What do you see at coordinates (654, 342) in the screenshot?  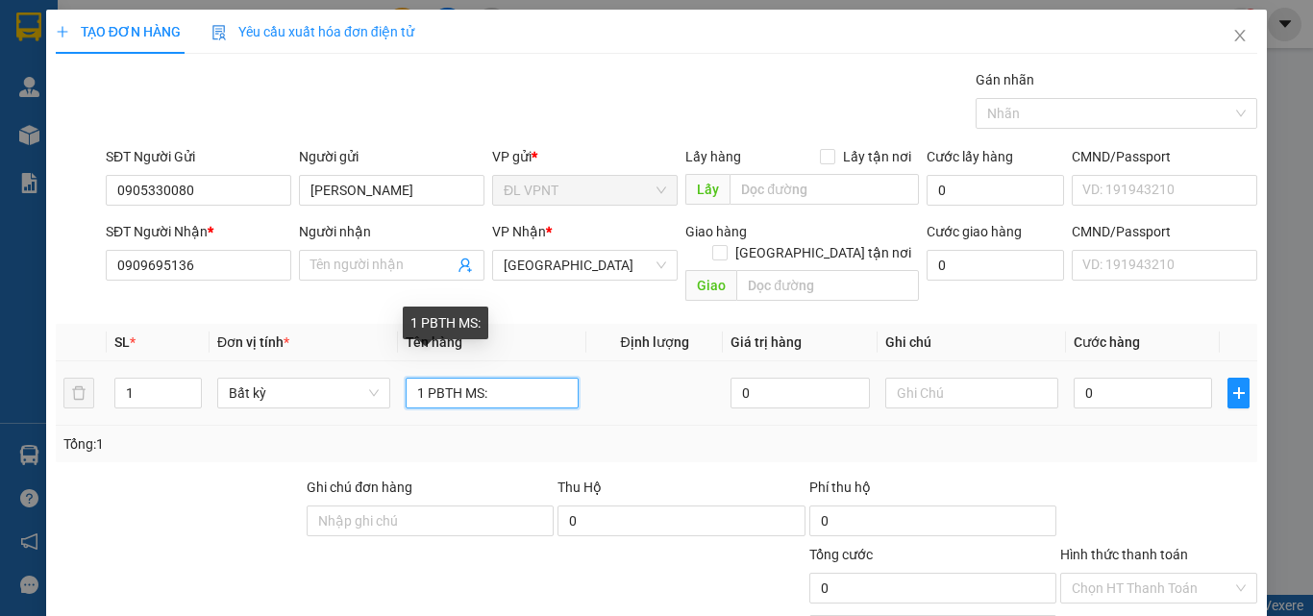 I see `span: Định lượng` at bounding box center [654, 342].